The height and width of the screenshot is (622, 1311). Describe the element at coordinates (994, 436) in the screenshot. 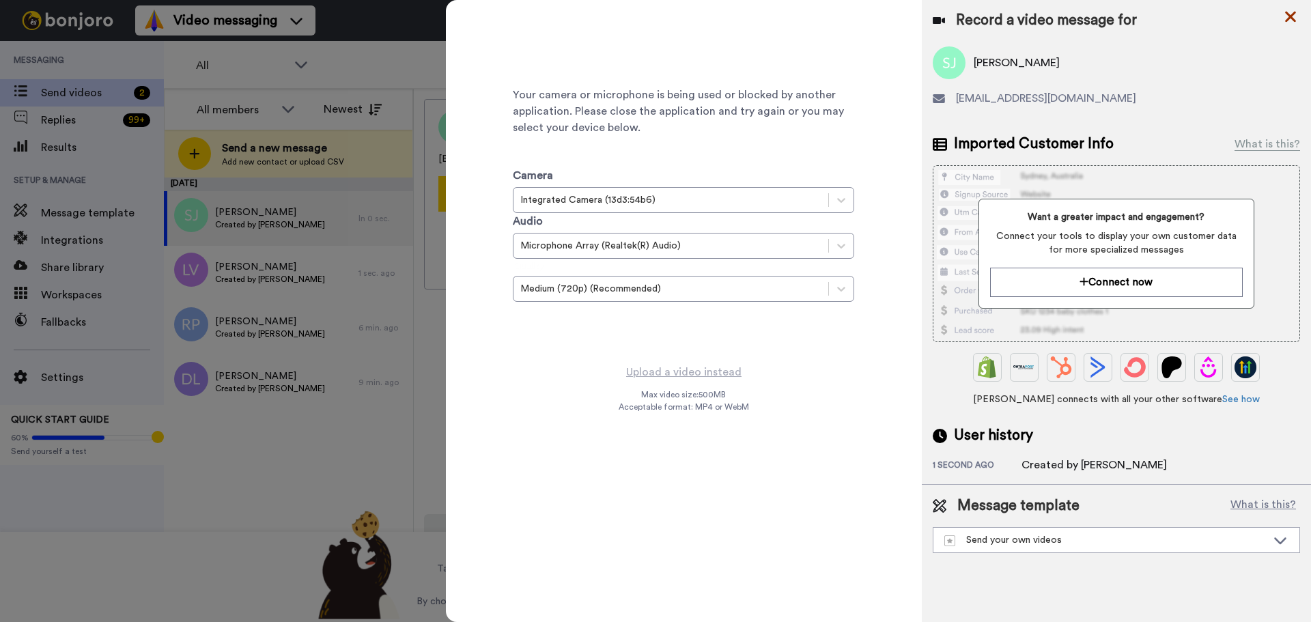

I see `span: User history` at that location.